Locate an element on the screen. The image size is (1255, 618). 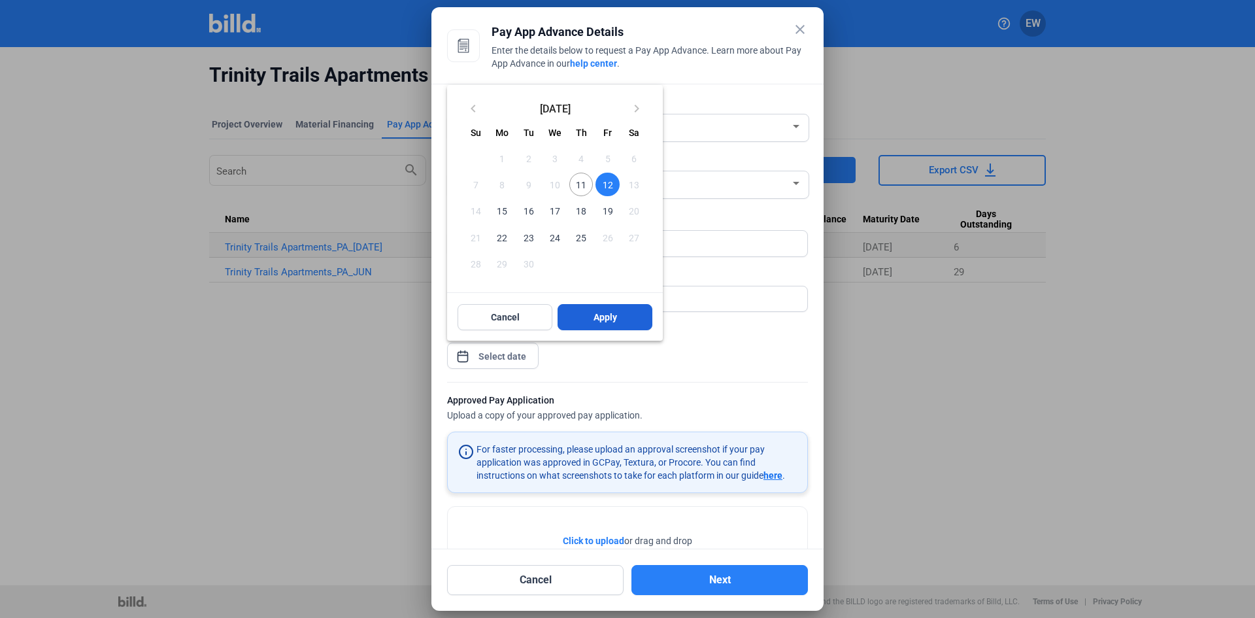
span: 21 is located at coordinates (476, 237).